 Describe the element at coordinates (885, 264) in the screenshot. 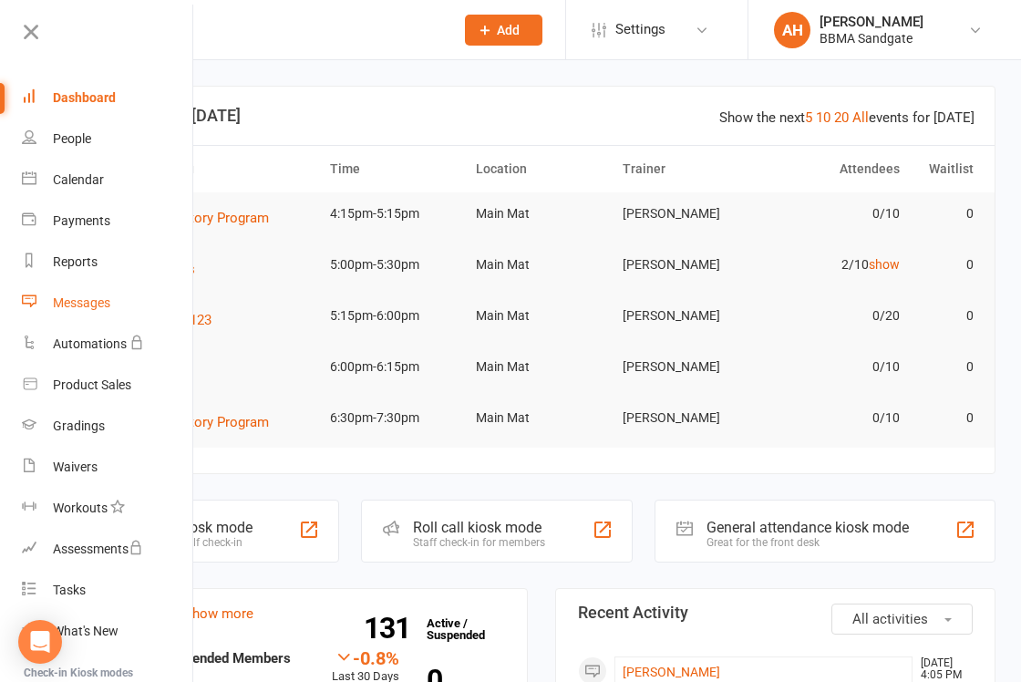

I see `a: show` at that location.